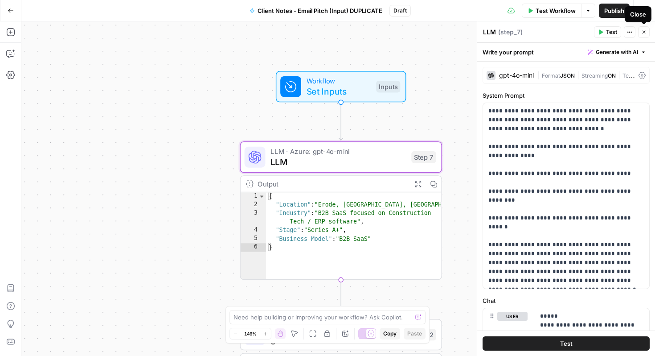  I want to click on span: ( step_7 ), so click(510, 32).